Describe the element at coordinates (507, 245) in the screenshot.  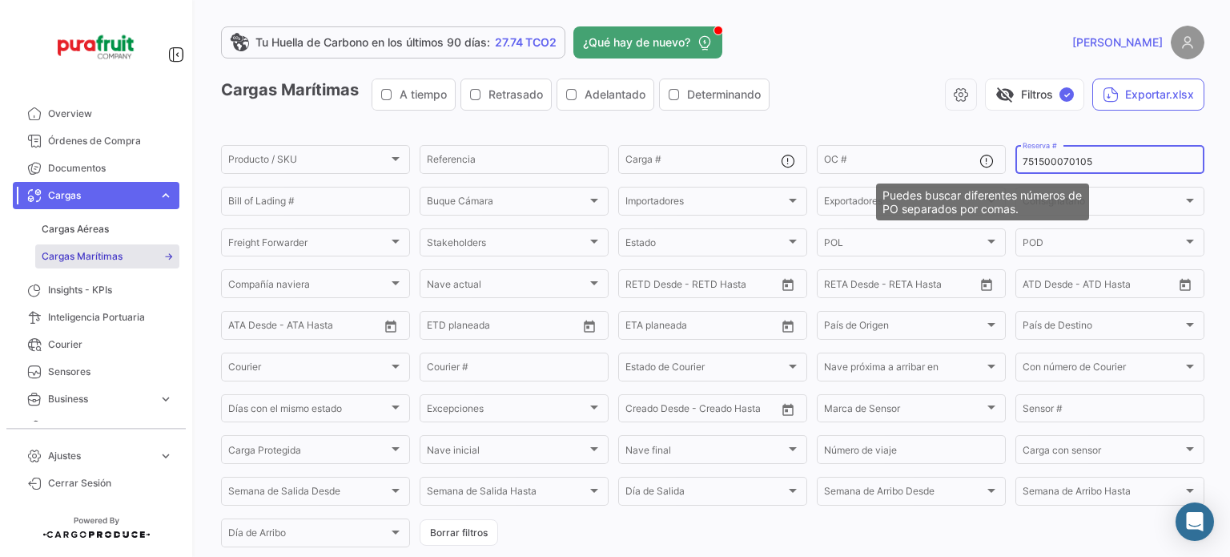
I see `span: Stakeholders` at that location.